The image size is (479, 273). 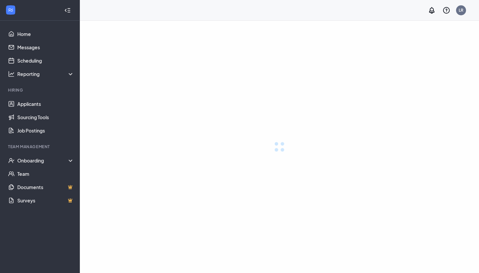 I want to click on a: Messages, so click(x=46, y=47).